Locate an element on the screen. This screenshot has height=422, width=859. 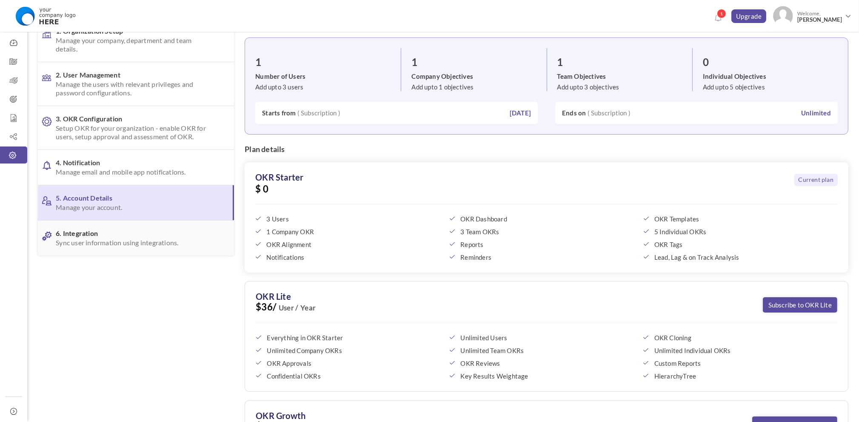
a: Notifications is located at coordinates (718, 18).